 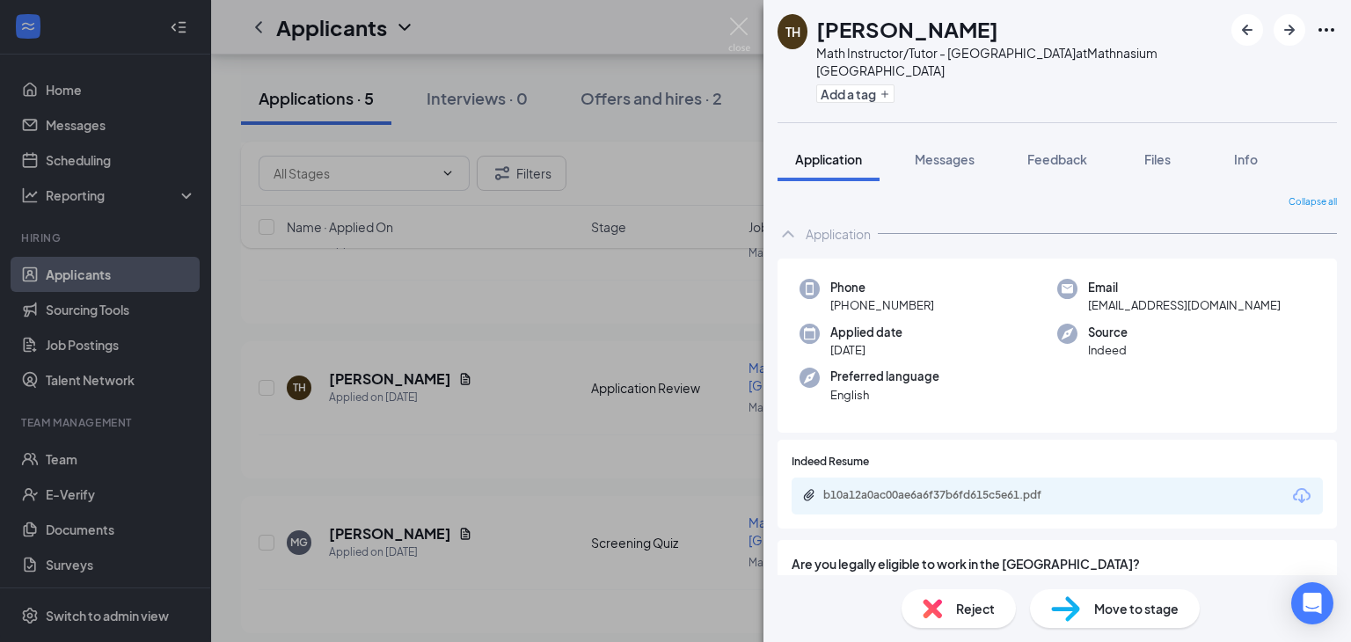 I want to click on span: Preferred language, so click(x=885, y=376).